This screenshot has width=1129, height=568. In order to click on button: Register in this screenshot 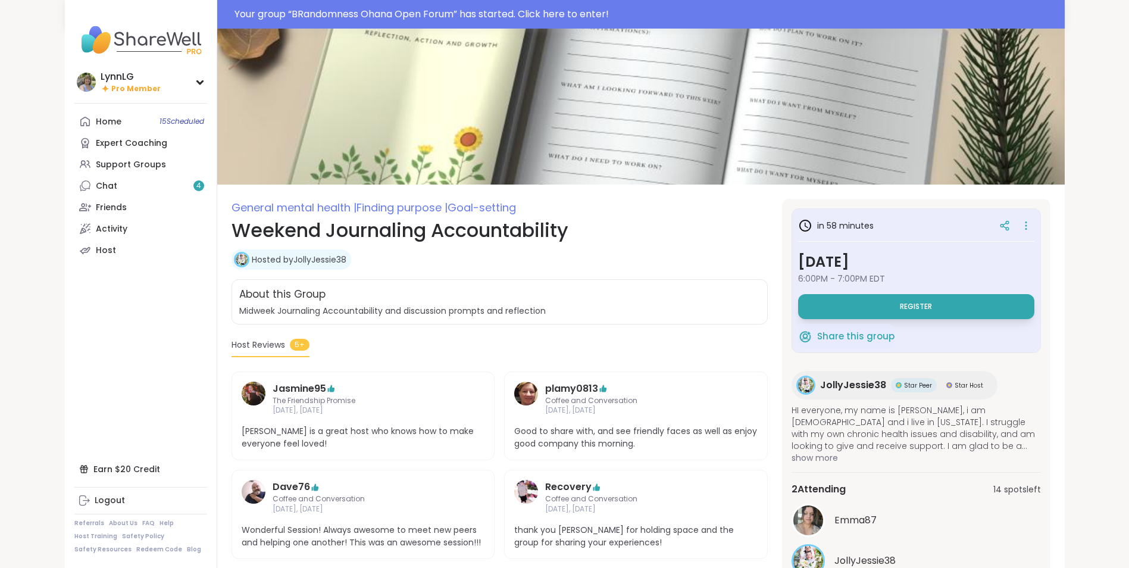, I will do `click(916, 306)`.